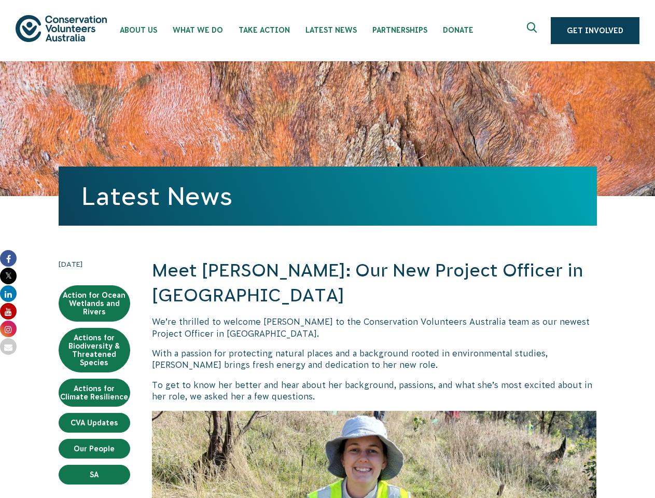 The image size is (655, 498). I want to click on a: Latest News, so click(157, 196).